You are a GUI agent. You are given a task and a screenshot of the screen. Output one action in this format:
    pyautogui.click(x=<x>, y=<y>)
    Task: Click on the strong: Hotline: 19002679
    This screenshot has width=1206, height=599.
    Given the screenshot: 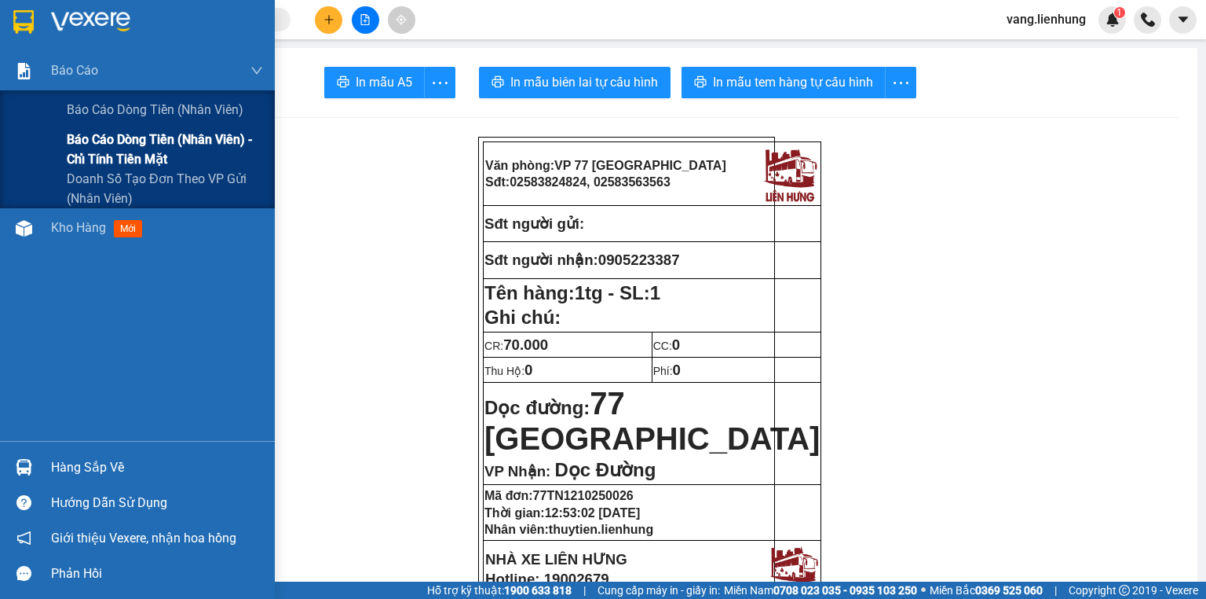 What is the action you would take?
    pyautogui.click(x=547, y=578)
    